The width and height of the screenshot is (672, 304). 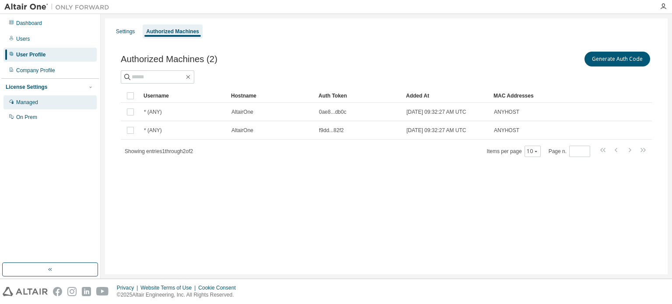 What do you see at coordinates (169, 288) in the screenshot?
I see `div: Website Terms of Use` at bounding box center [169, 288].